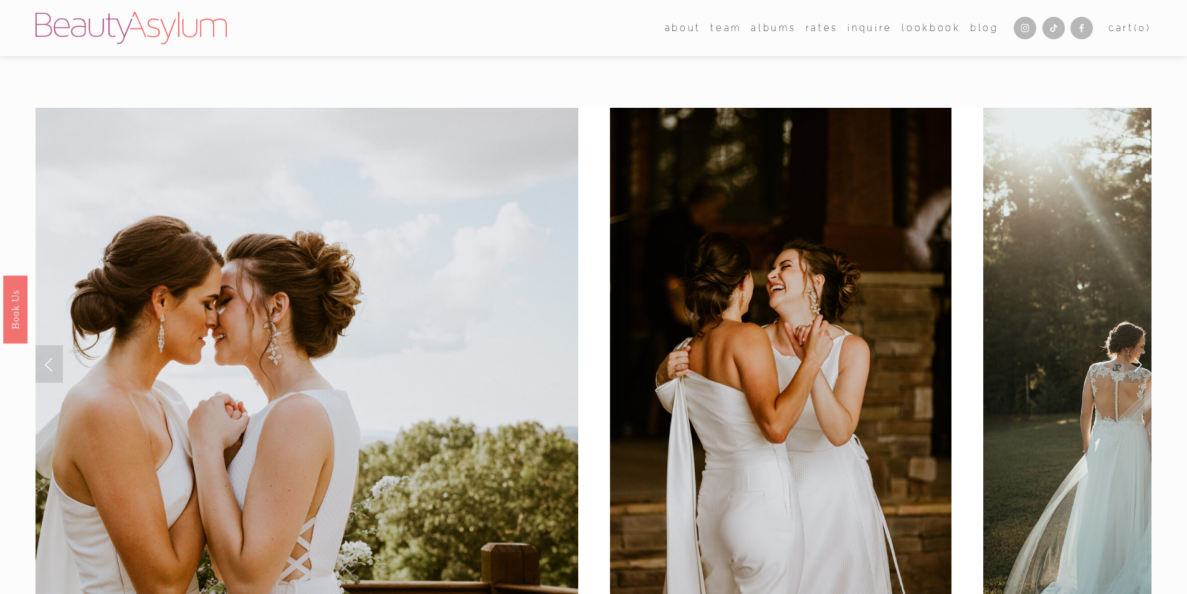 This screenshot has height=594, width=1187. What do you see at coordinates (1025, 28) in the screenshot?
I see `a: Instagram` at bounding box center [1025, 28].